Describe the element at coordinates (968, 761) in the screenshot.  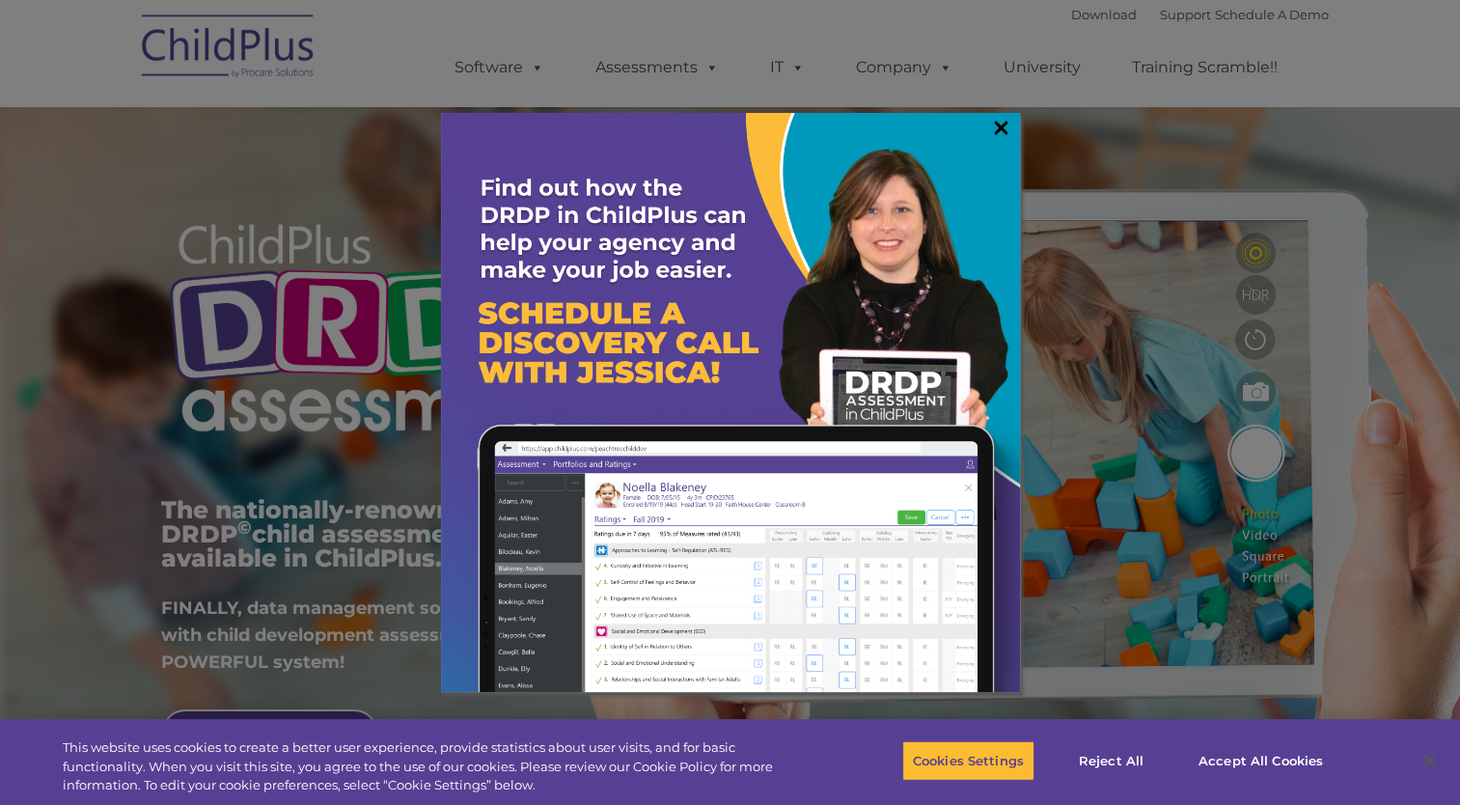
I see `button: Cookies Settings` at that location.